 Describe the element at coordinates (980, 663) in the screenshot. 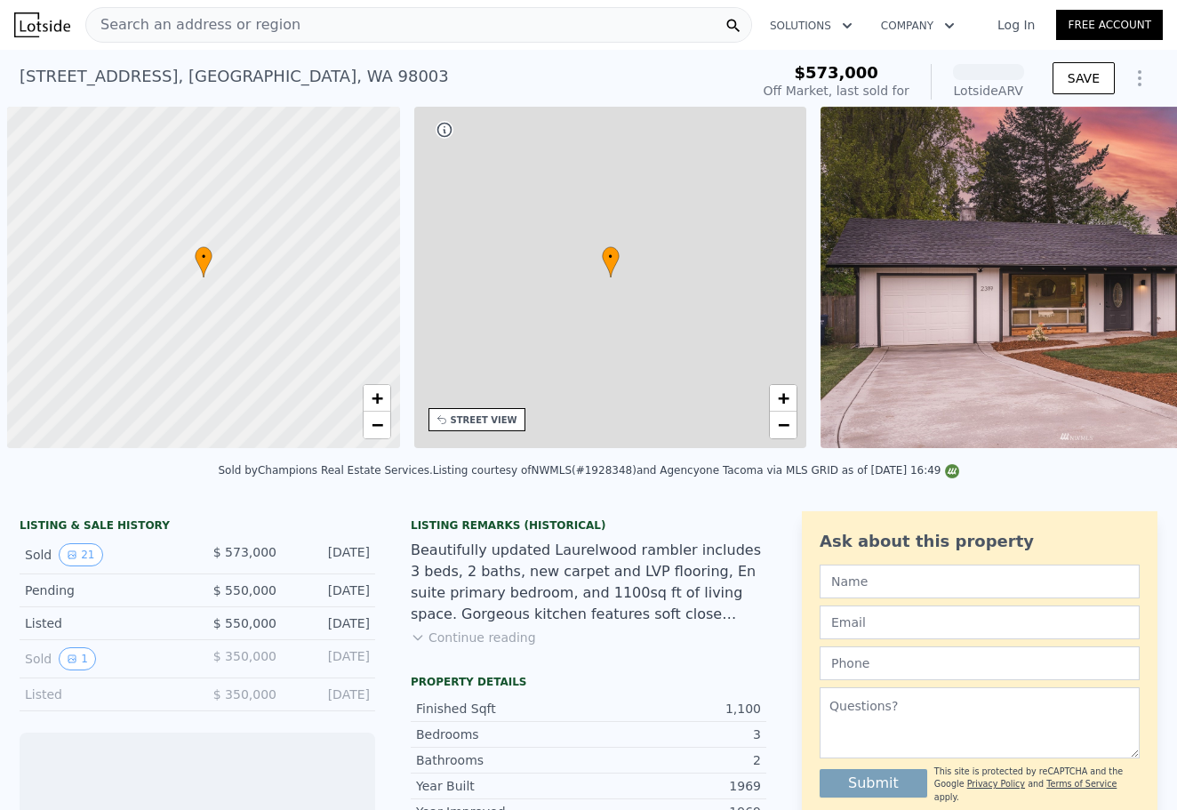

I see `input: Phone` at that location.